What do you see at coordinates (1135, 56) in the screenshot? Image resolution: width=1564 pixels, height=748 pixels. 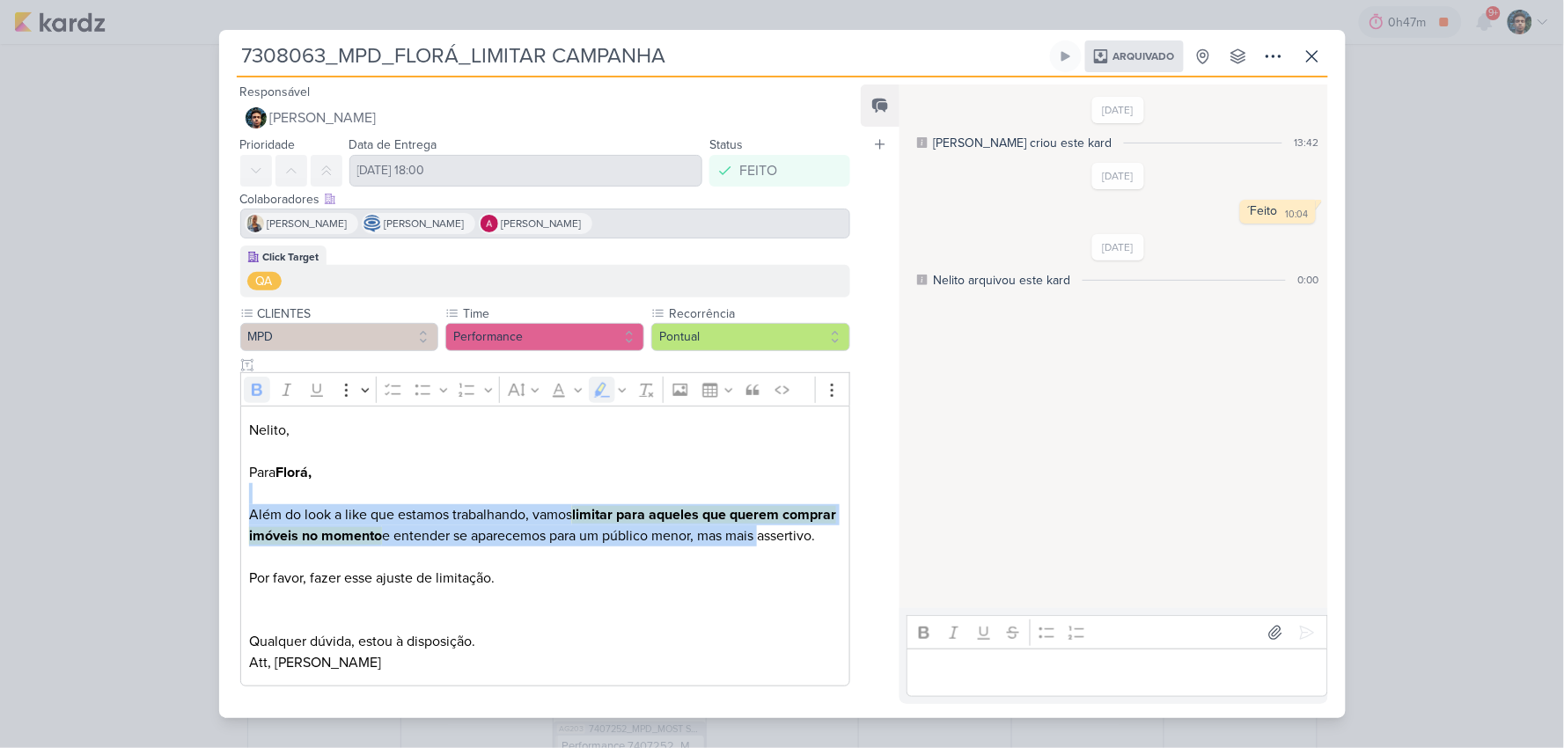 I see `div: Arquivado` at bounding box center [1135, 56].